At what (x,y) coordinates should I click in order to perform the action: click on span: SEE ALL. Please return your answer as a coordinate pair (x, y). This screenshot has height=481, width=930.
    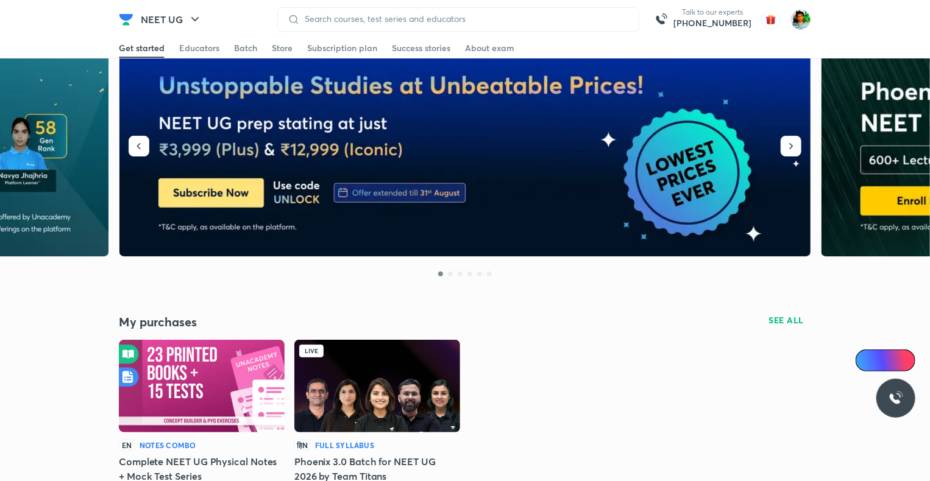
    Looking at the image, I should click on (787, 321).